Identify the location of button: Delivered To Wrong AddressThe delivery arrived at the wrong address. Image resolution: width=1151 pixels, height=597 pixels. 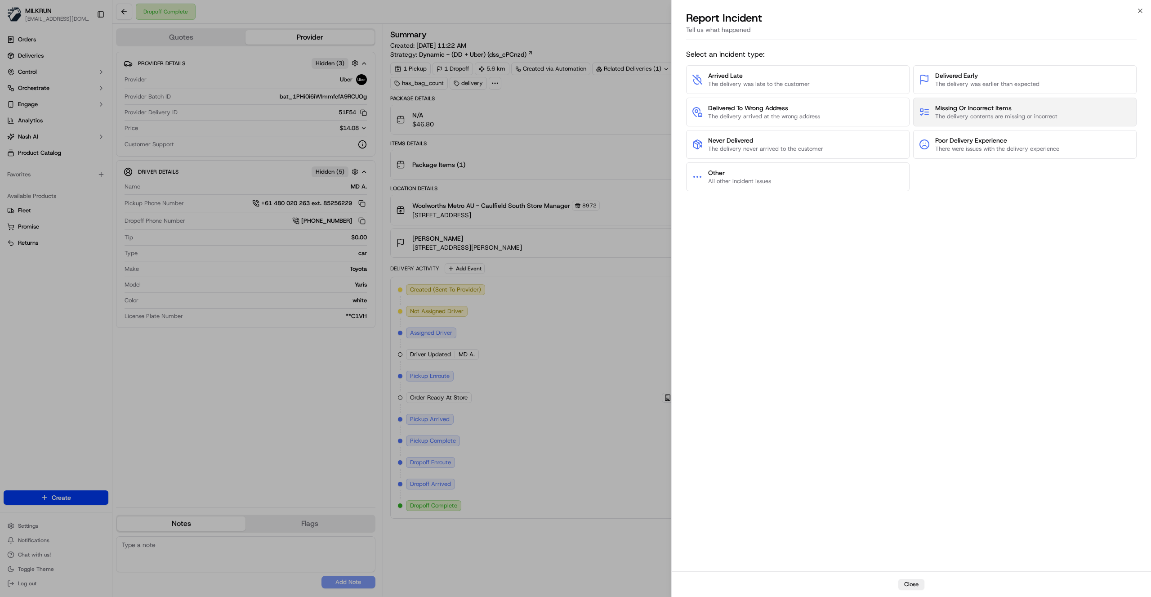
(798, 112).